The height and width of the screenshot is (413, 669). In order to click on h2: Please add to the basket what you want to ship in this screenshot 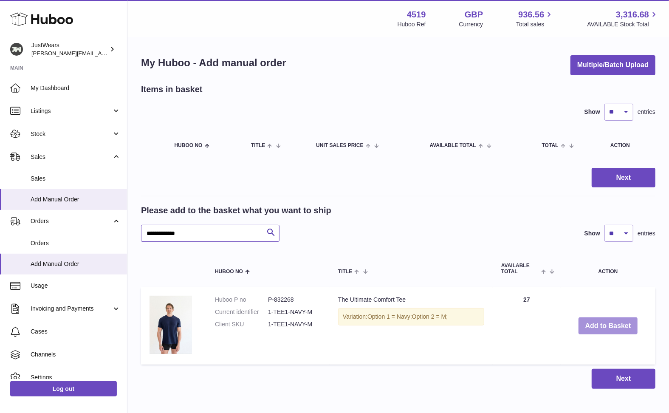, I will do `click(236, 210)`.